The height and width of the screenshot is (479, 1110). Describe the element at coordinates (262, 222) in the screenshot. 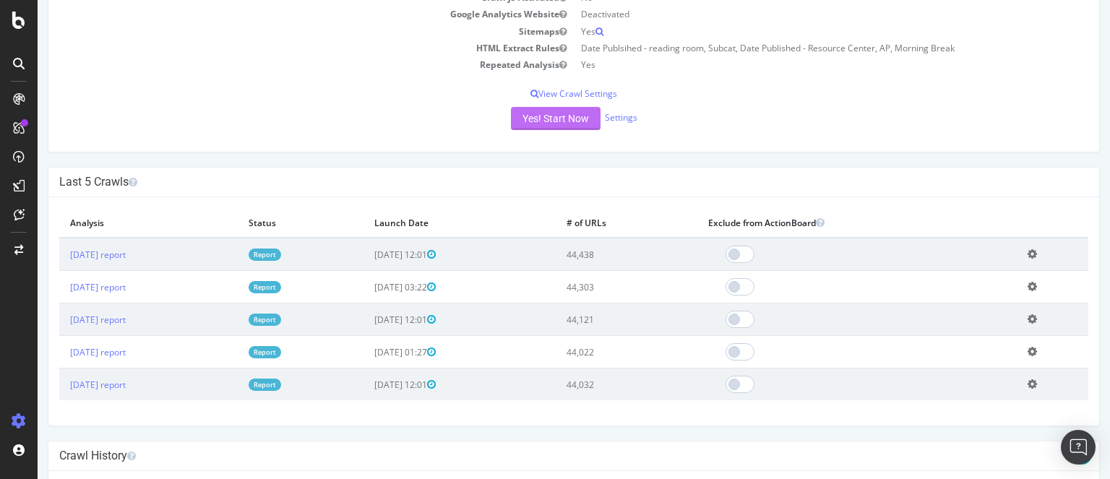

I see `th: Status` at that location.